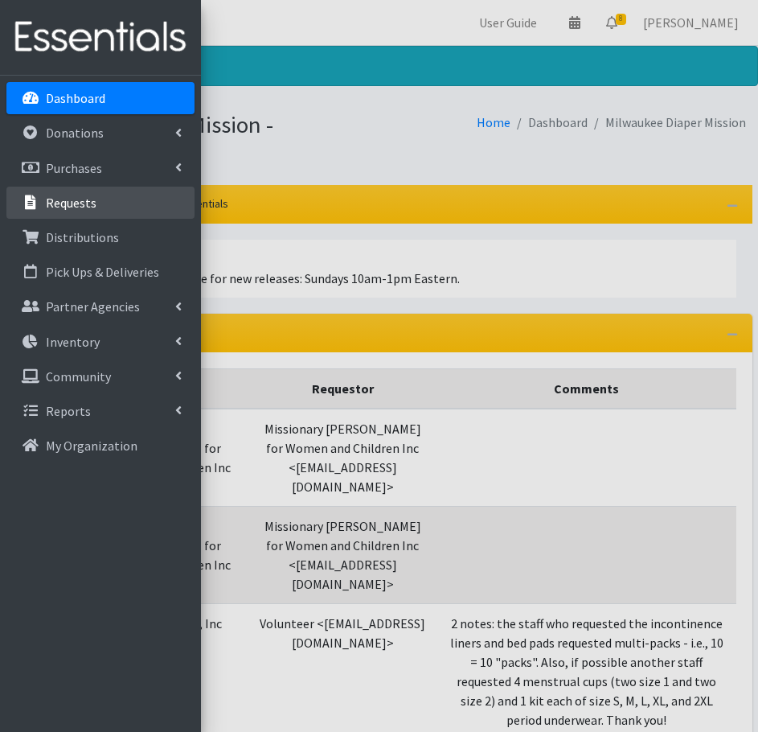  Describe the element at coordinates (101, 237) in the screenshot. I see `a: Distributions` at that location.